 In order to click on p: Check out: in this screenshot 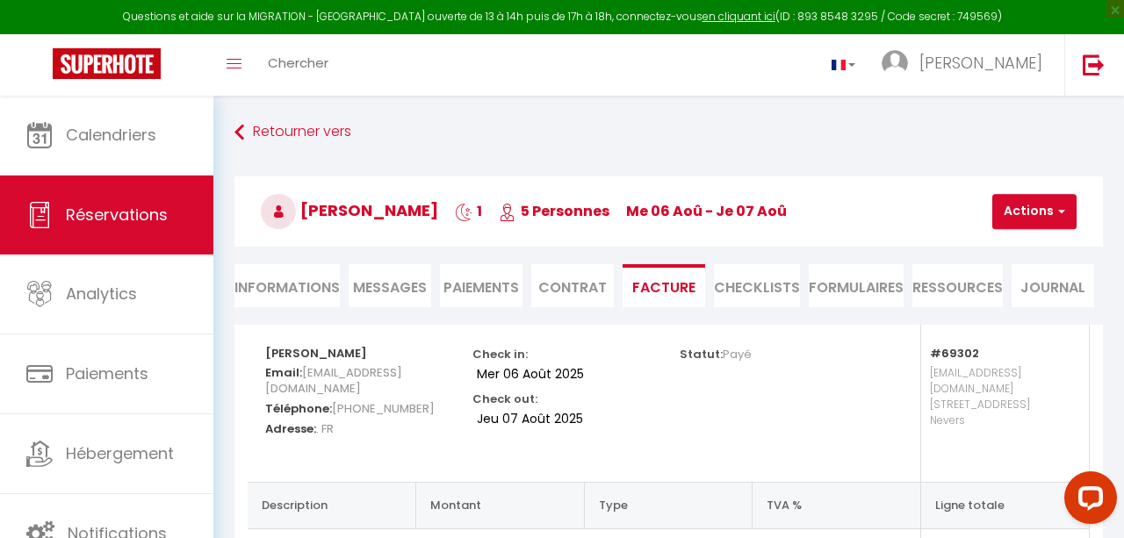, I will do `click(505, 397)`.